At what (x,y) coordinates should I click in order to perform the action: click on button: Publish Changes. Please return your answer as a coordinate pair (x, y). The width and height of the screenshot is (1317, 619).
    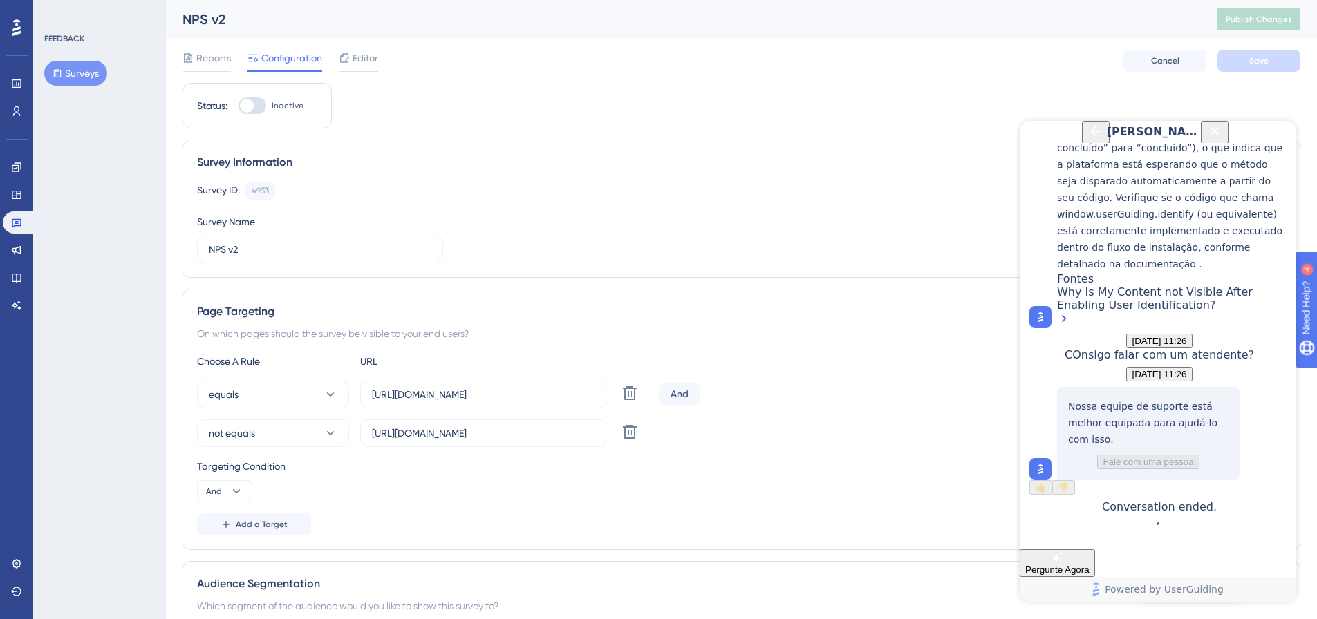
    Looking at the image, I should click on (1259, 19).